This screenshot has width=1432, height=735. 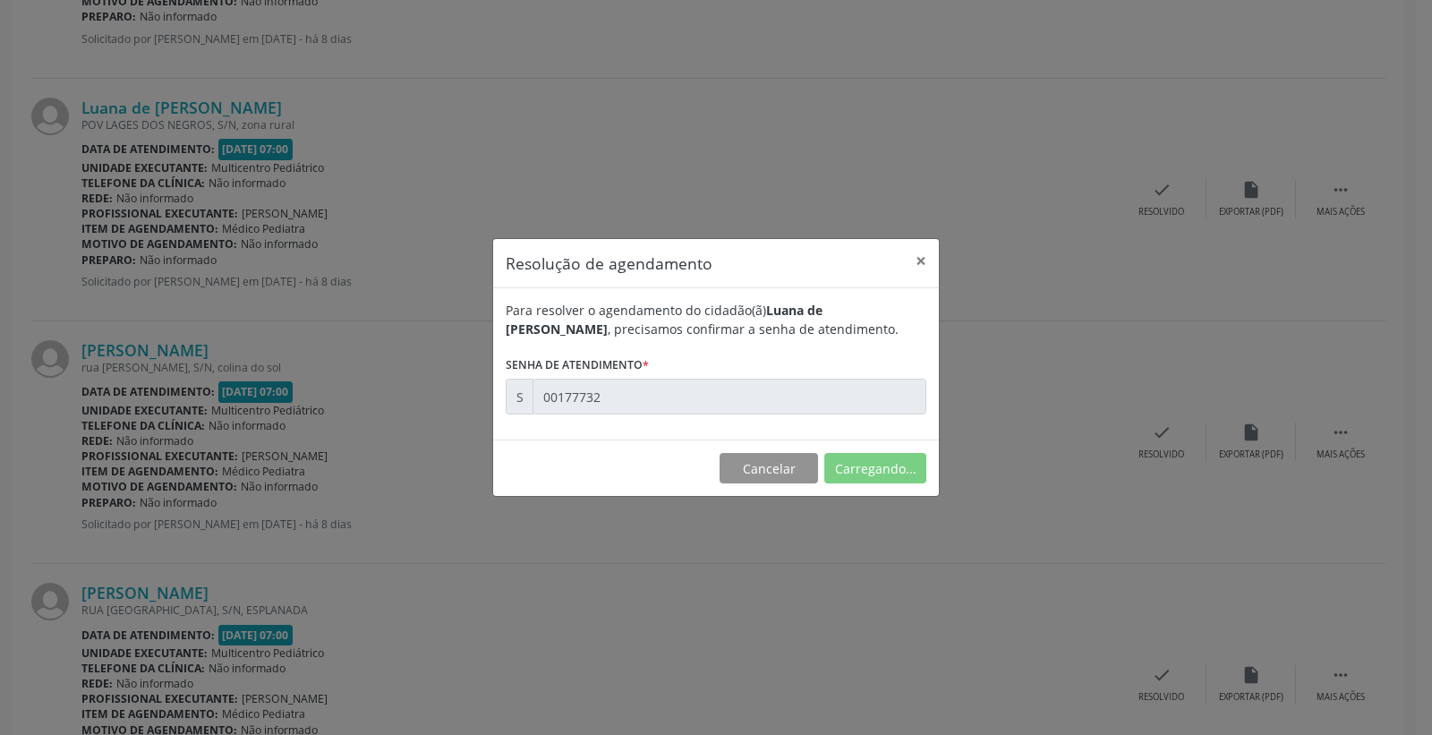 What do you see at coordinates (921, 260) in the screenshot?
I see `button: Close` at bounding box center [921, 260].